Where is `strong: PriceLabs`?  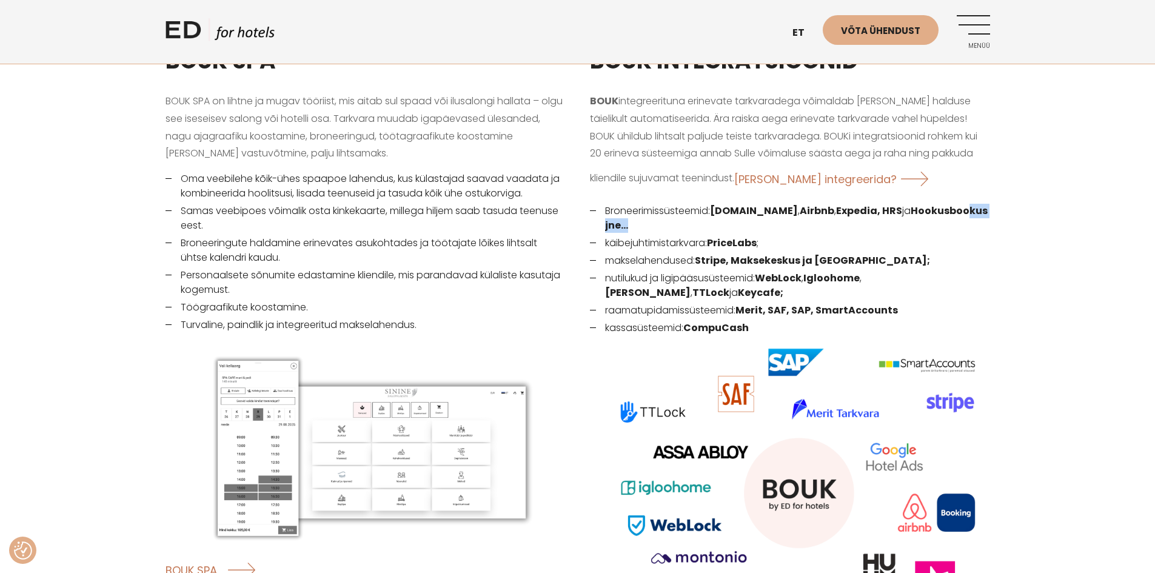
strong: PriceLabs is located at coordinates (732, 242).